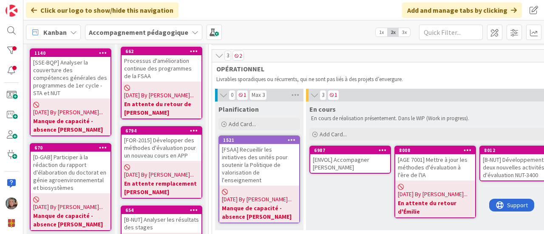 The height and width of the screenshot is (234, 544). I want to click on div: 1140[SSE-BQP] Analyser la couverture des compétences générales des programmes de 1er cycle - STA ..., so click(71, 74).